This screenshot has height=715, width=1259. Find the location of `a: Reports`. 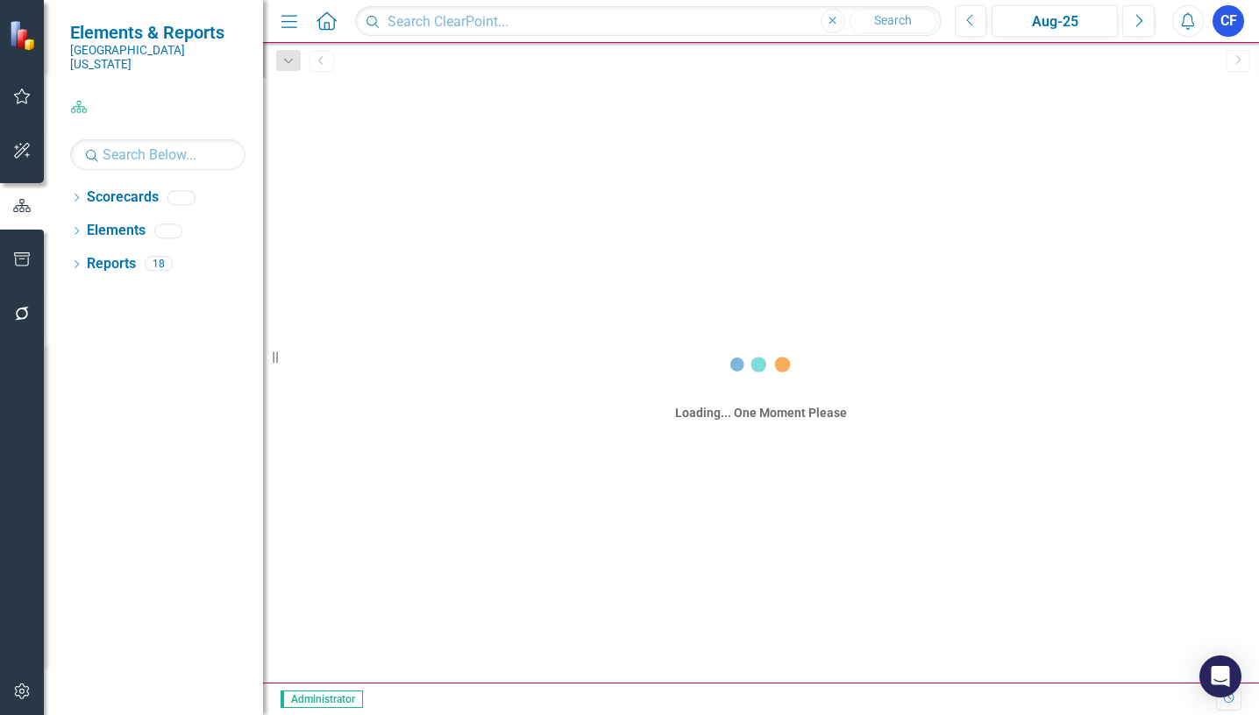

a: Reports is located at coordinates (111, 264).